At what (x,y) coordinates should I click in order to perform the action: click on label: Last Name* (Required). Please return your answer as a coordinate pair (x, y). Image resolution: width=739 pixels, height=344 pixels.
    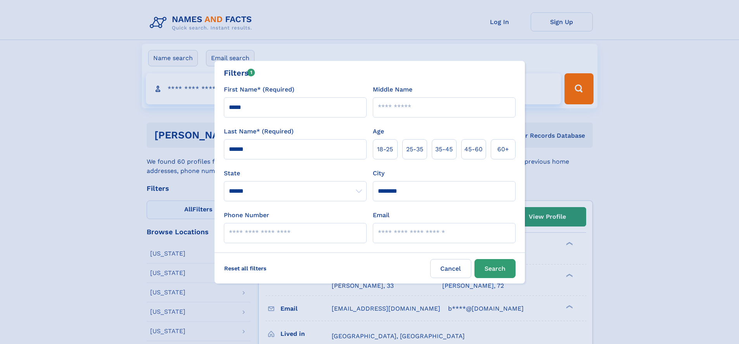
    Looking at the image, I should click on (259, 131).